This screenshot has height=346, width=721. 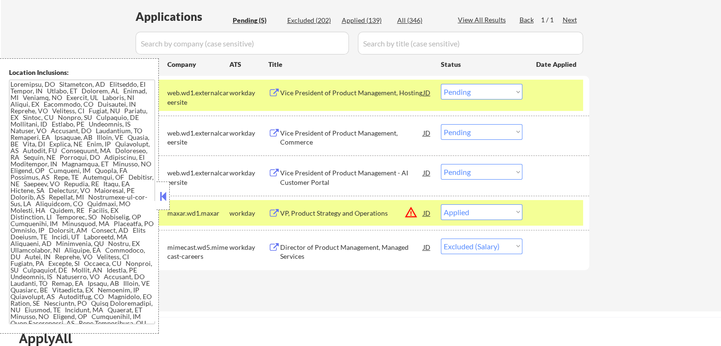 What do you see at coordinates (470, 43) in the screenshot?
I see `input: Search by title (case sensitive)` at bounding box center [470, 43].